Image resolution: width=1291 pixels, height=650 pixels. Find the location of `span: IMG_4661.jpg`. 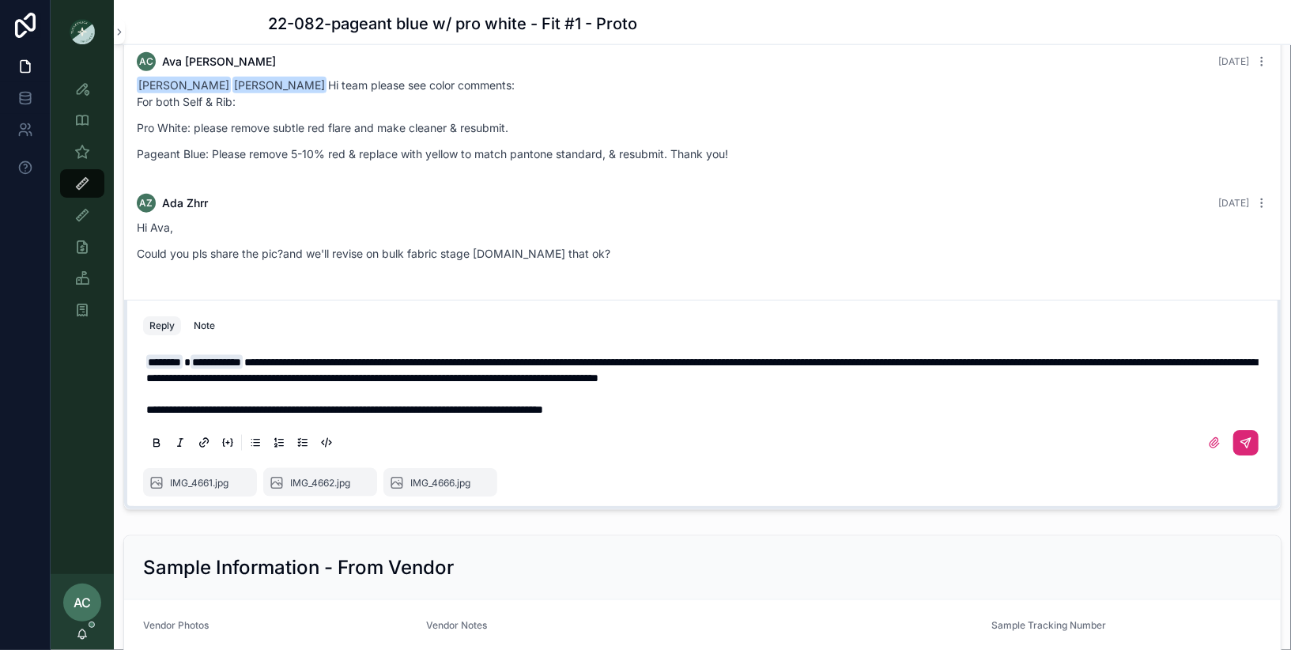

span: IMG_4661.jpg is located at coordinates (199, 482).